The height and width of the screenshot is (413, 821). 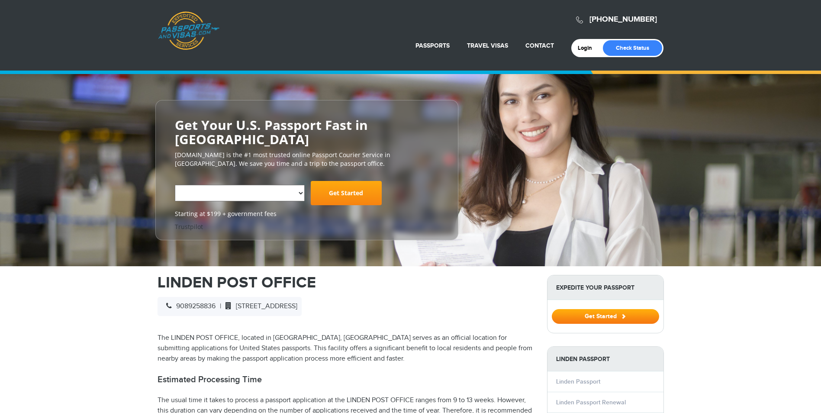 What do you see at coordinates (346, 283) in the screenshot?
I see `h1: LINDEN POST OFFICE` at bounding box center [346, 283].